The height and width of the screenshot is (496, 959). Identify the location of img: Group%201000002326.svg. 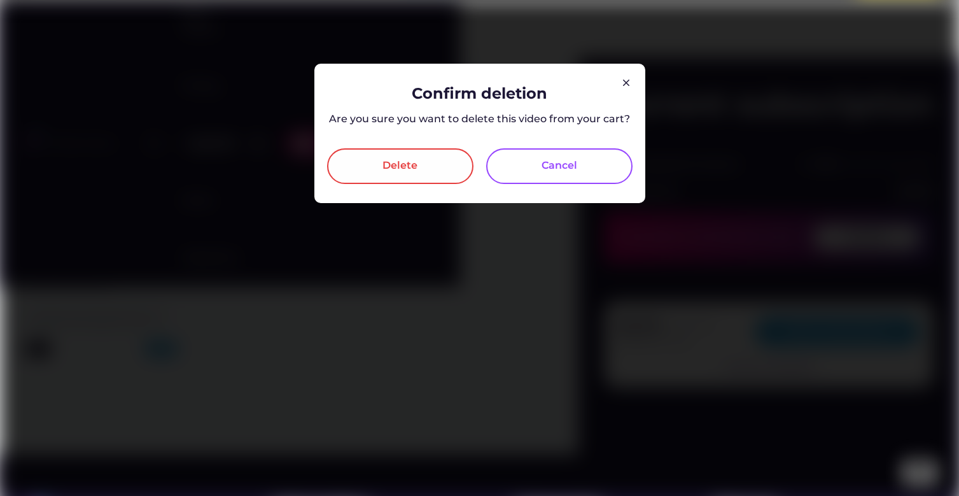
(626, 83).